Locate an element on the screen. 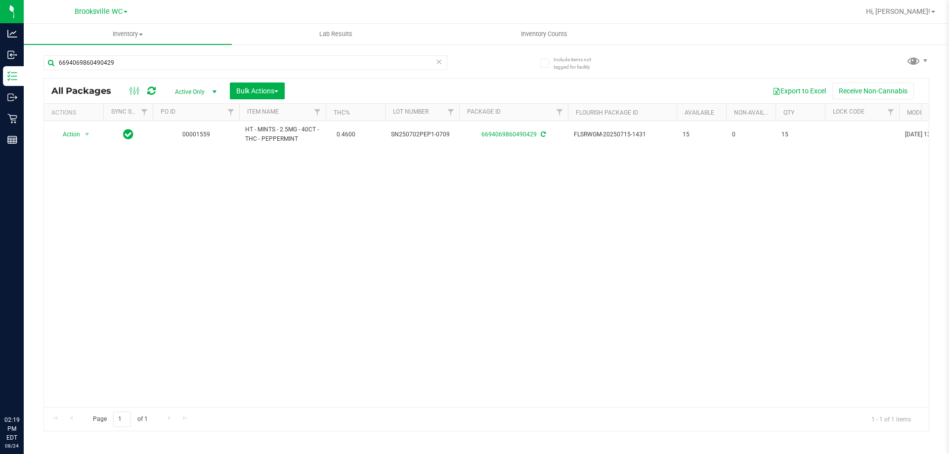  span: Page of 1 is located at coordinates (120, 419).